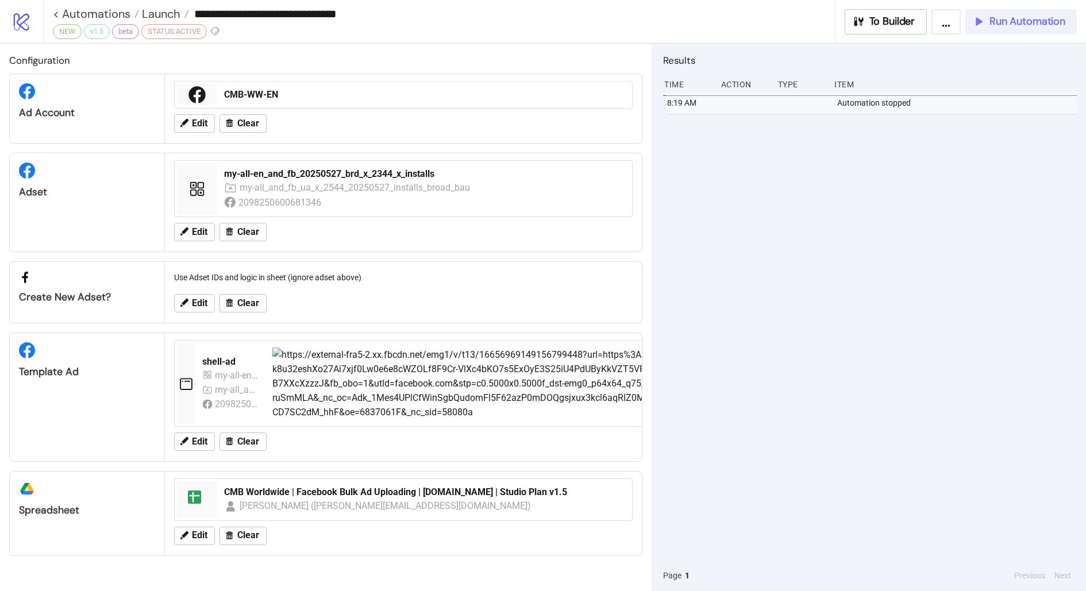 This screenshot has height=591, width=1086. What do you see at coordinates (174, 32) in the screenshot?
I see `div: STATUS:ACTIVE` at bounding box center [174, 32].